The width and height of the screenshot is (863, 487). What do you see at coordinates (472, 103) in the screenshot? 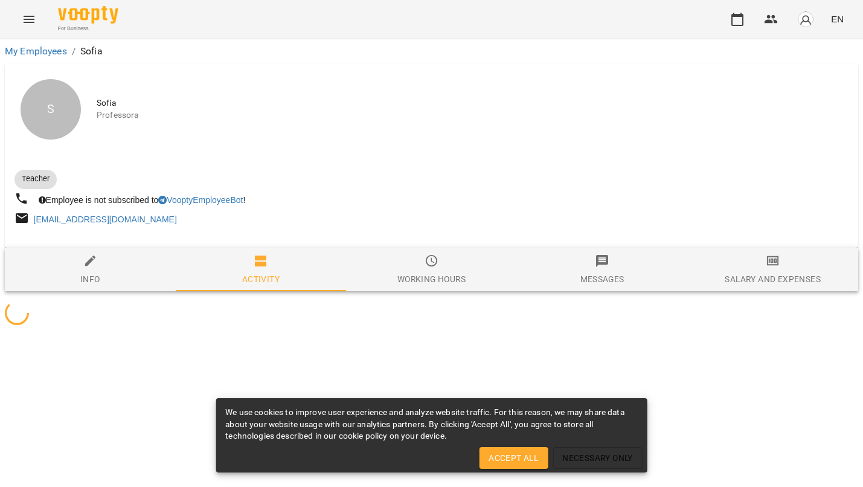
I see `span: Sofia` at bounding box center [472, 103].